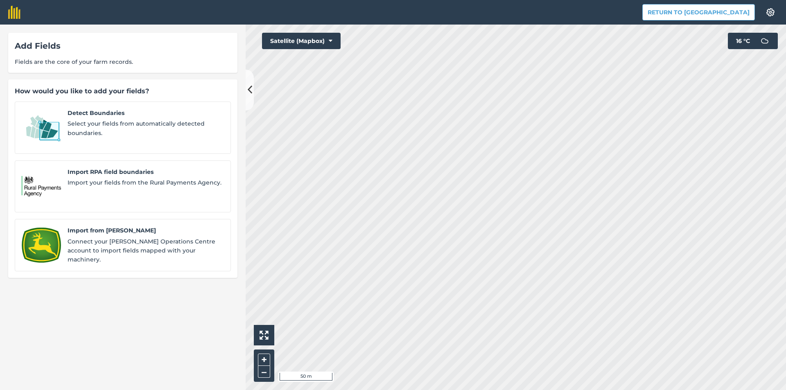 The height and width of the screenshot is (390, 786). What do you see at coordinates (146, 172) in the screenshot?
I see `span: Import RPA field boundaries` at bounding box center [146, 172].